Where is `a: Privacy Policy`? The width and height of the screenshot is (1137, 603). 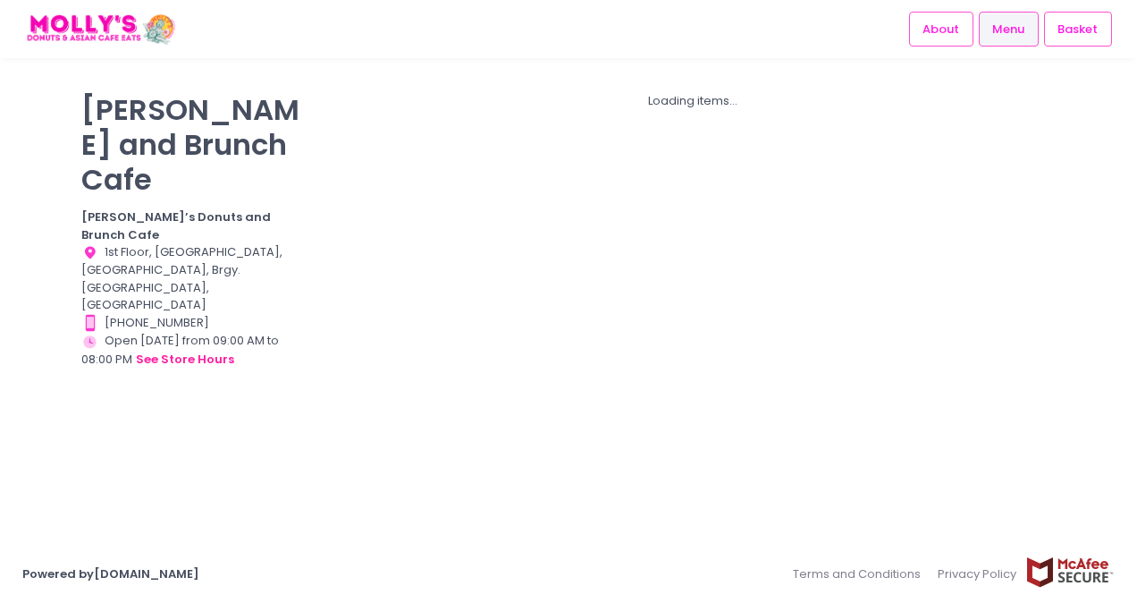
a: Privacy Policy is located at coordinates (978, 573).